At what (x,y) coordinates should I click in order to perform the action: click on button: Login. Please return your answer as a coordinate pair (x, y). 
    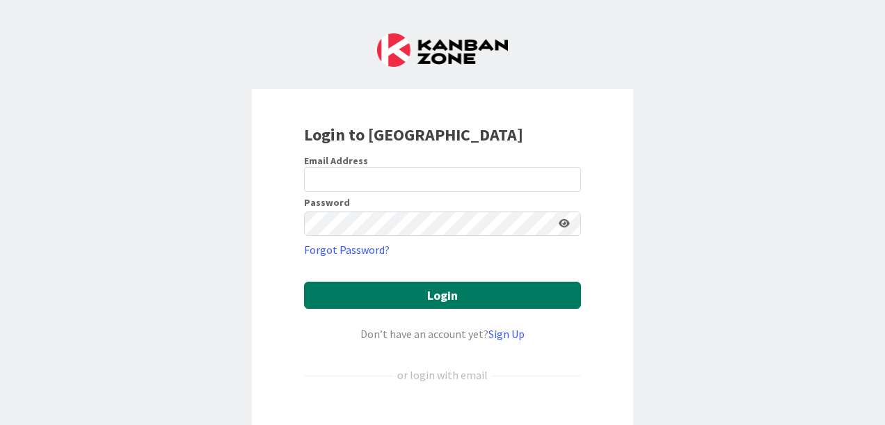
    Looking at the image, I should click on (443, 295).